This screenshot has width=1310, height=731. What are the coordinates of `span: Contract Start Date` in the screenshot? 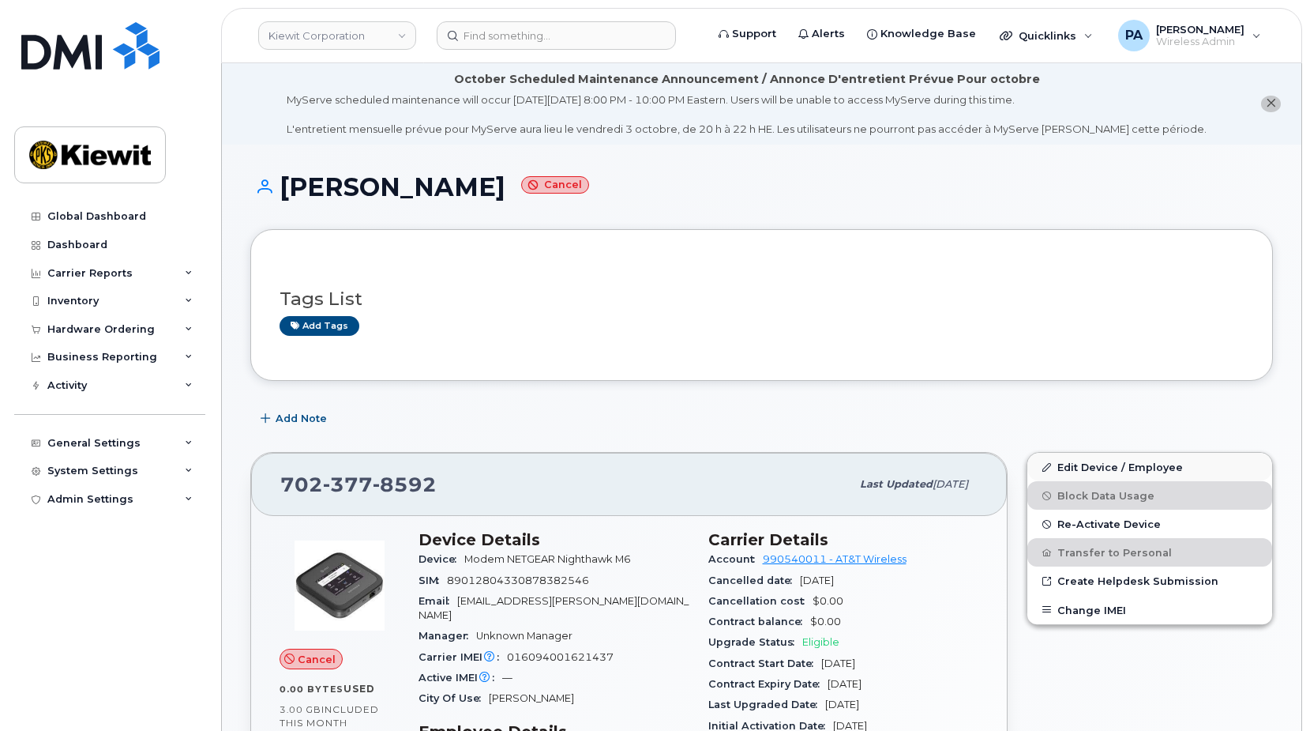 It's located at (765, 663).